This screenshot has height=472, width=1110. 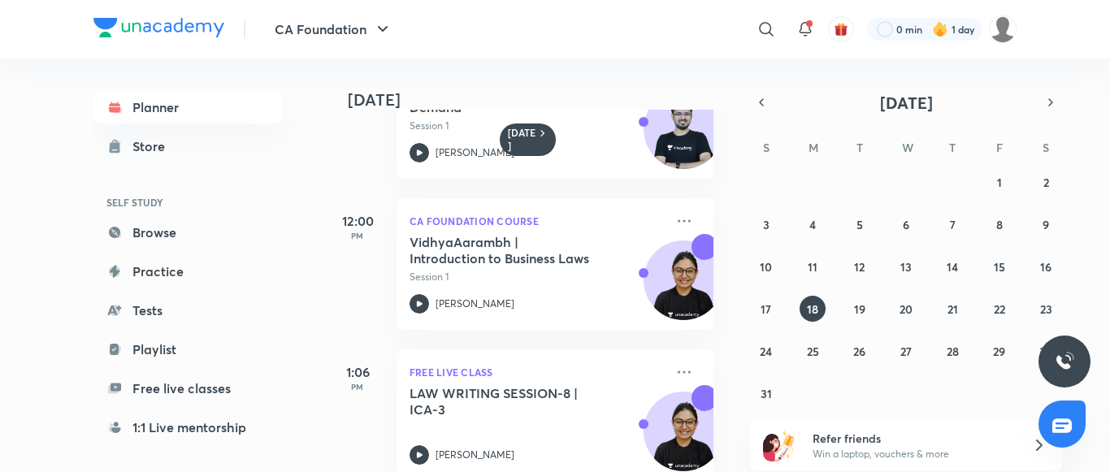 I want to click on button: August 21, 2025, so click(x=952, y=309).